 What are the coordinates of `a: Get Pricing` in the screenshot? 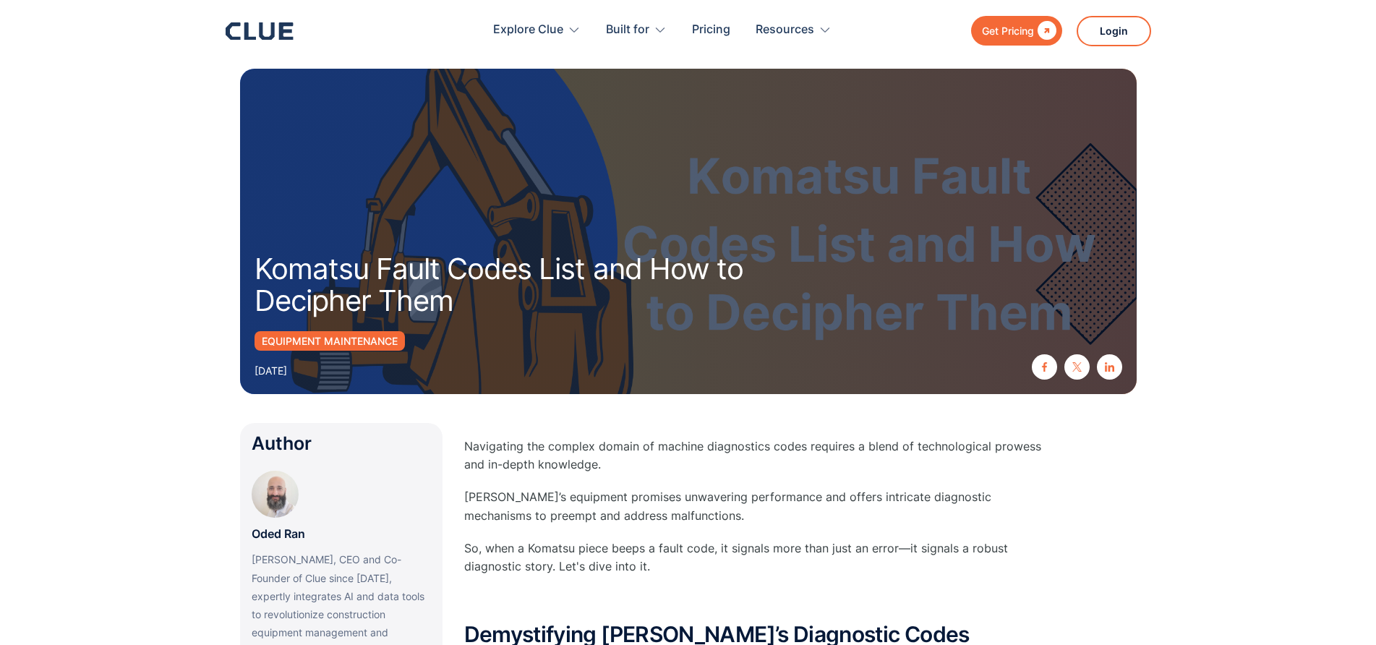 It's located at (1017, 30).